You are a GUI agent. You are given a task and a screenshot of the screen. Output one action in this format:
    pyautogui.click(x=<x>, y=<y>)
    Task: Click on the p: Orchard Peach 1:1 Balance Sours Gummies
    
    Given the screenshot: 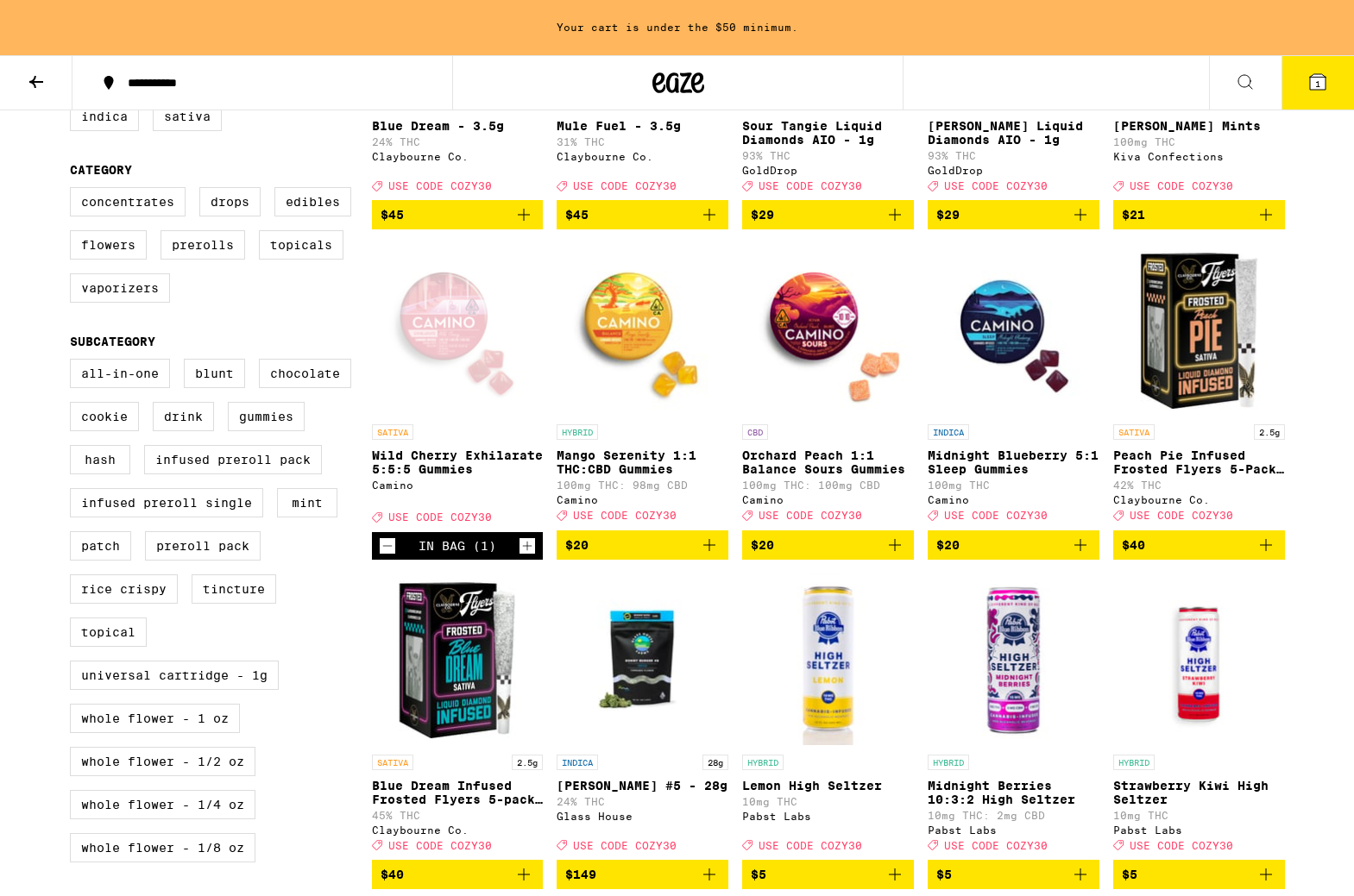 What is the action you would take?
    pyautogui.click(x=828, y=463)
    